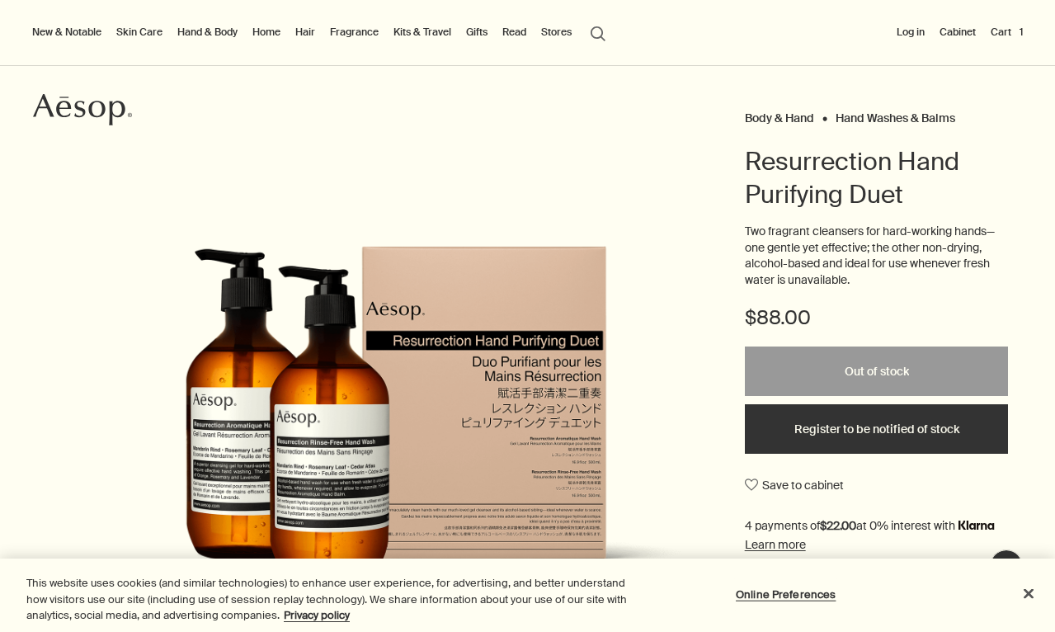  I want to click on button: Live Assistance, so click(1006, 566).